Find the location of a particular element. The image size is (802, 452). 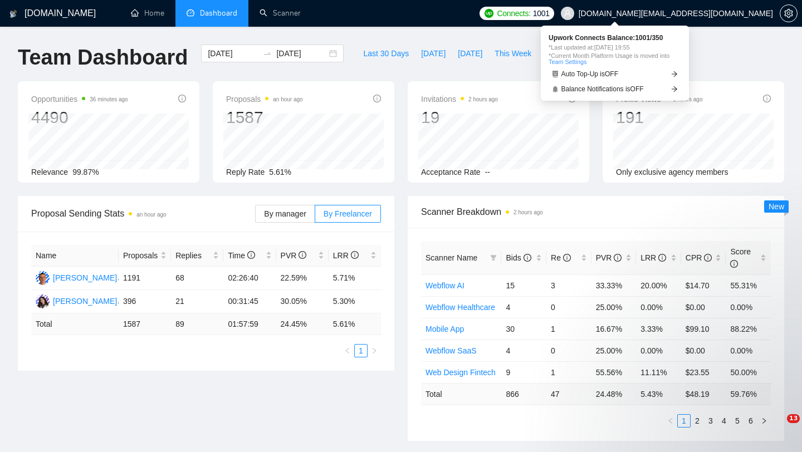

button: left is located at coordinates (670, 421).